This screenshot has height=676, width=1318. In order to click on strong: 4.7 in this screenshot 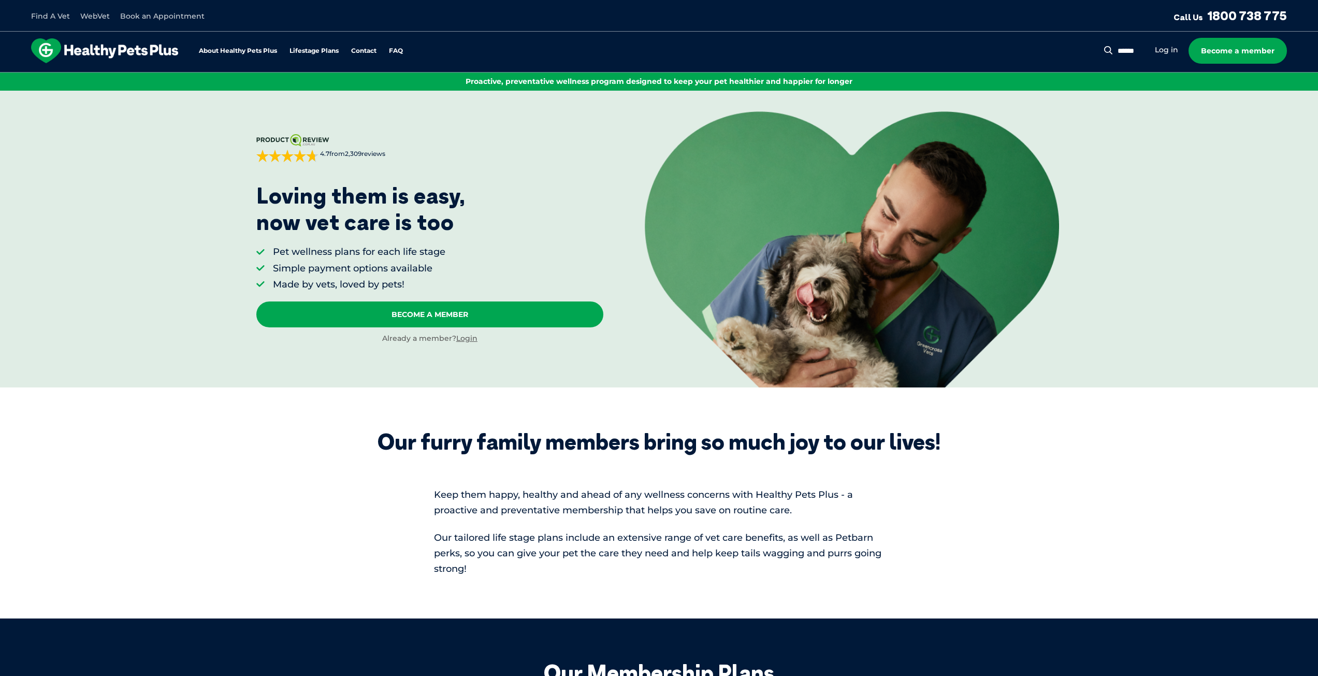, I will do `click(325, 153)`.